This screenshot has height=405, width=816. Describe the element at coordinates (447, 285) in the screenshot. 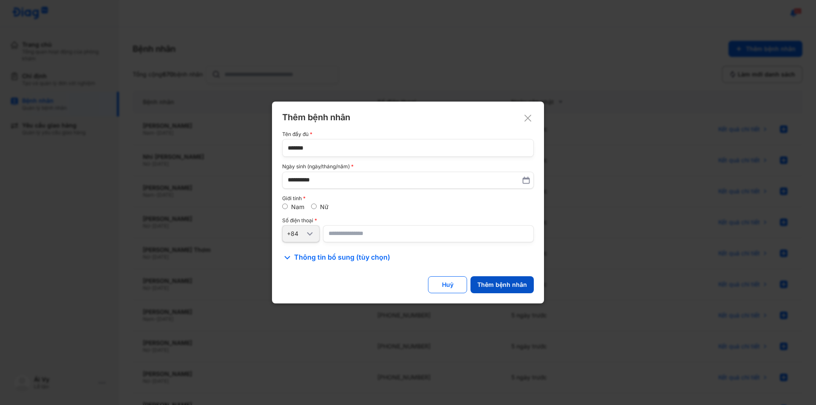

I see `button: Huỷ` at that location.